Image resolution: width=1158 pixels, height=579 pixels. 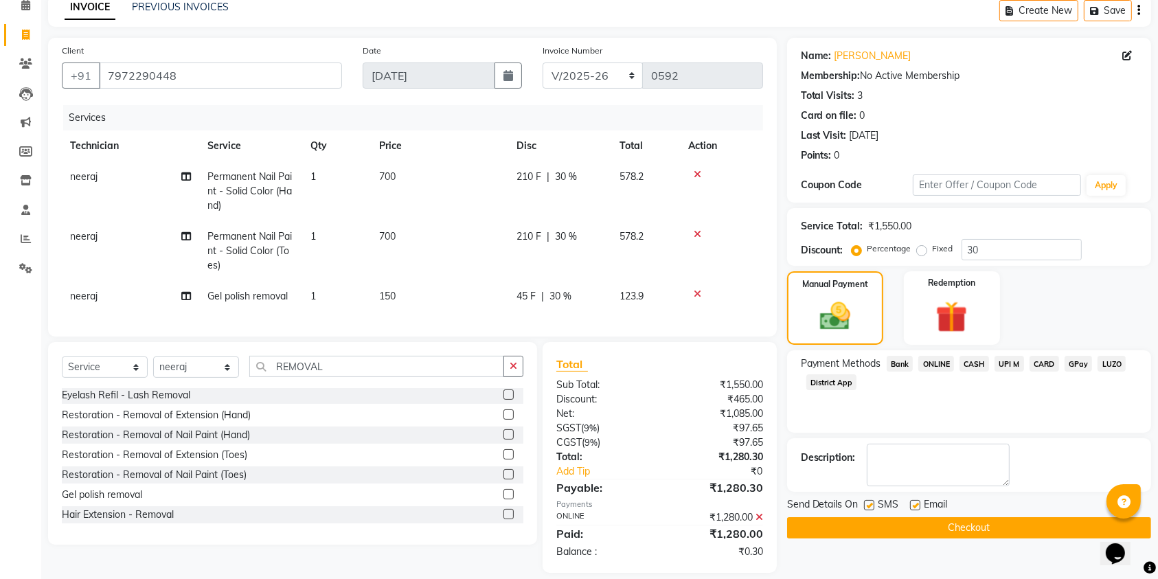 I want to click on div: ₹465.00, so click(x=716, y=399).